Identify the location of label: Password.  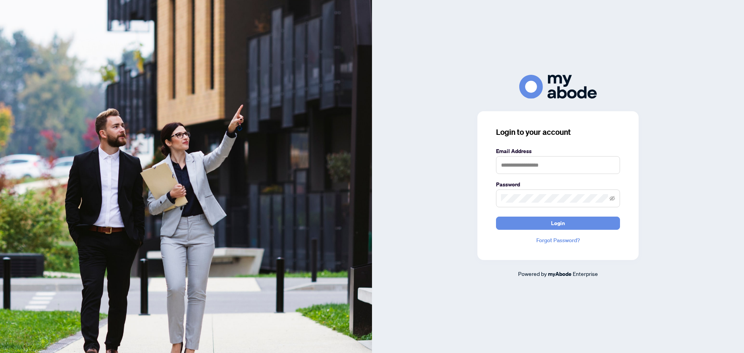
(558, 184).